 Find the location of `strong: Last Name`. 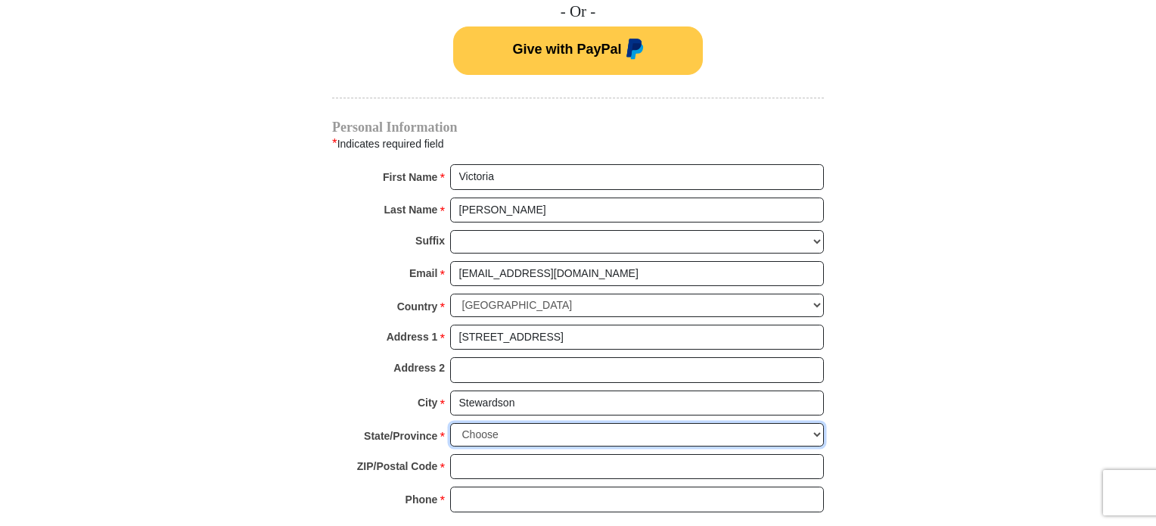

strong: Last Name is located at coordinates (411, 210).